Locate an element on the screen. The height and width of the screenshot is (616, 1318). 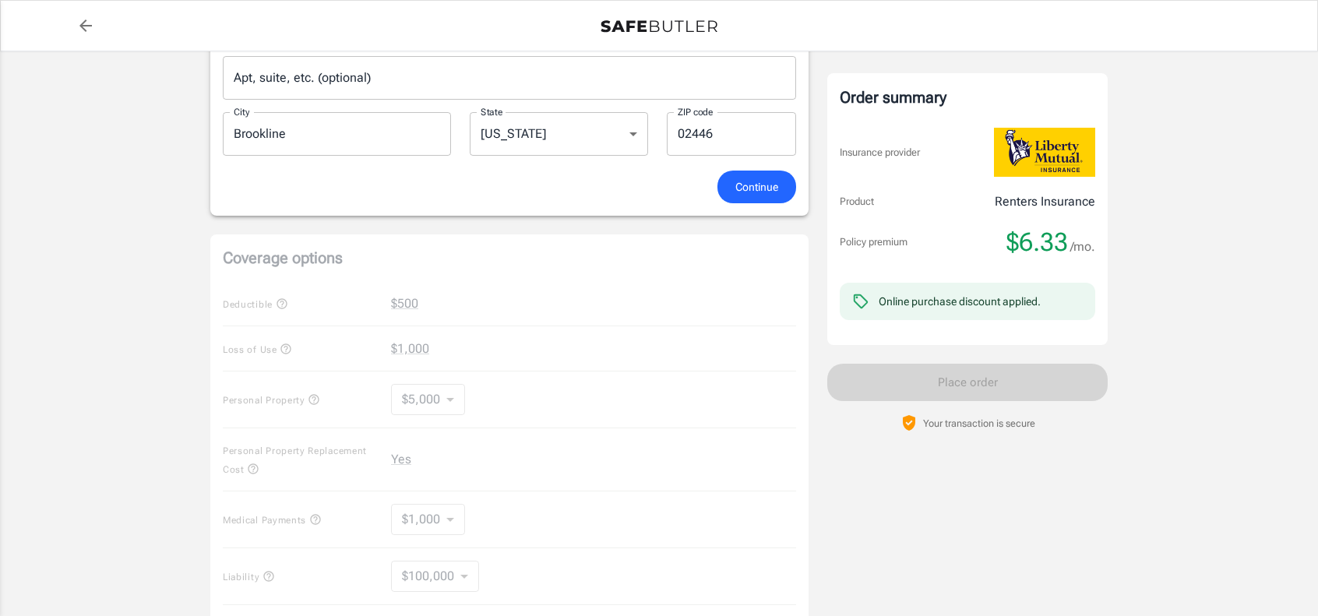
div: Order summary is located at coordinates (968, 97).